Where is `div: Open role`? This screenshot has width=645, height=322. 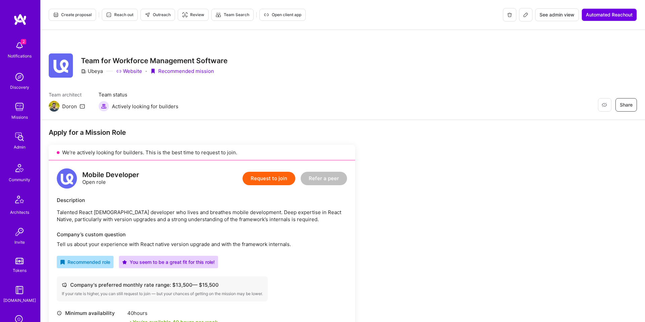
div: Open role is located at coordinates (110, 178).